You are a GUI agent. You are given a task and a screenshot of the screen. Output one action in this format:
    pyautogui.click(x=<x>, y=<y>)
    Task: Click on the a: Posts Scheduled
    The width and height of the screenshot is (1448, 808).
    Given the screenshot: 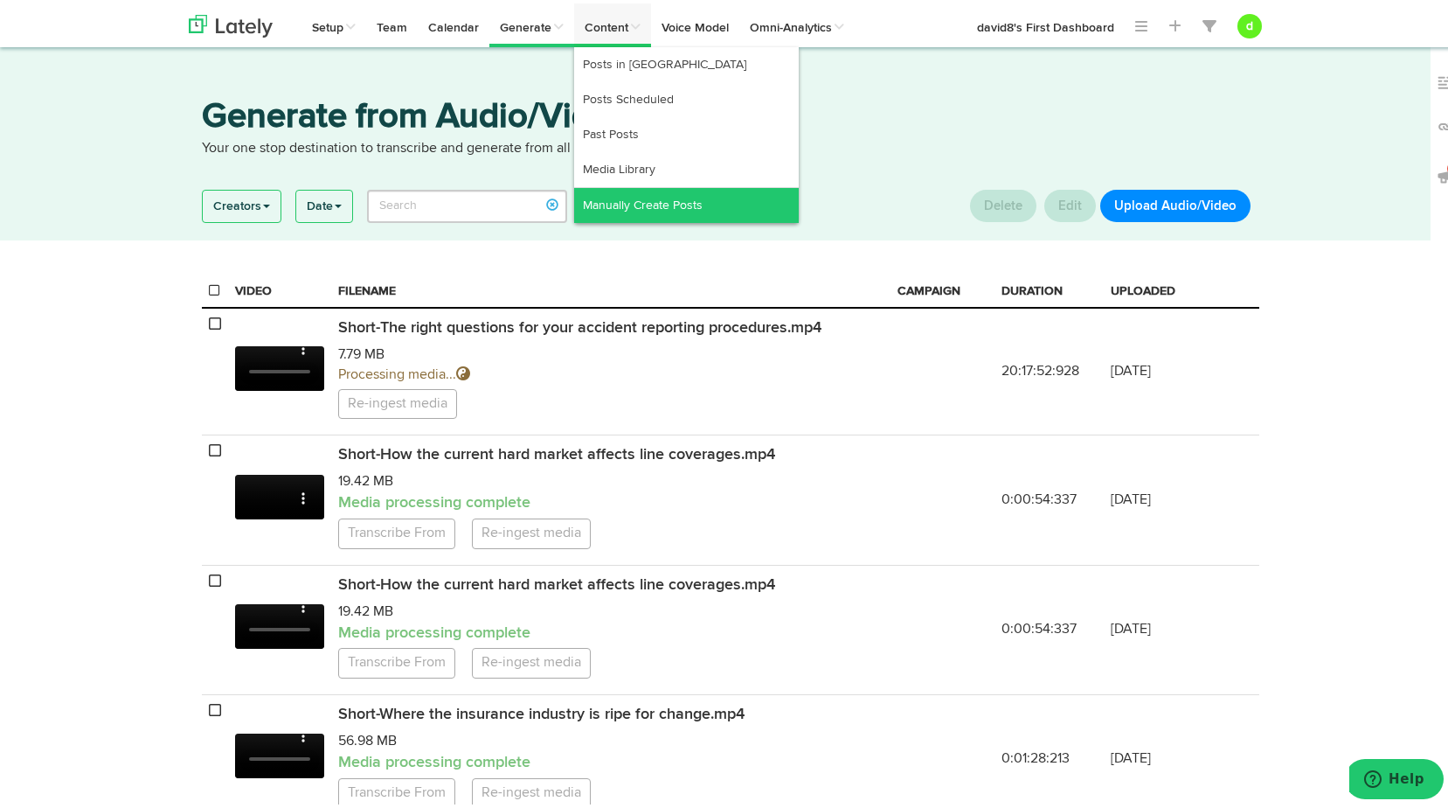 What is the action you would take?
    pyautogui.click(x=686, y=96)
    